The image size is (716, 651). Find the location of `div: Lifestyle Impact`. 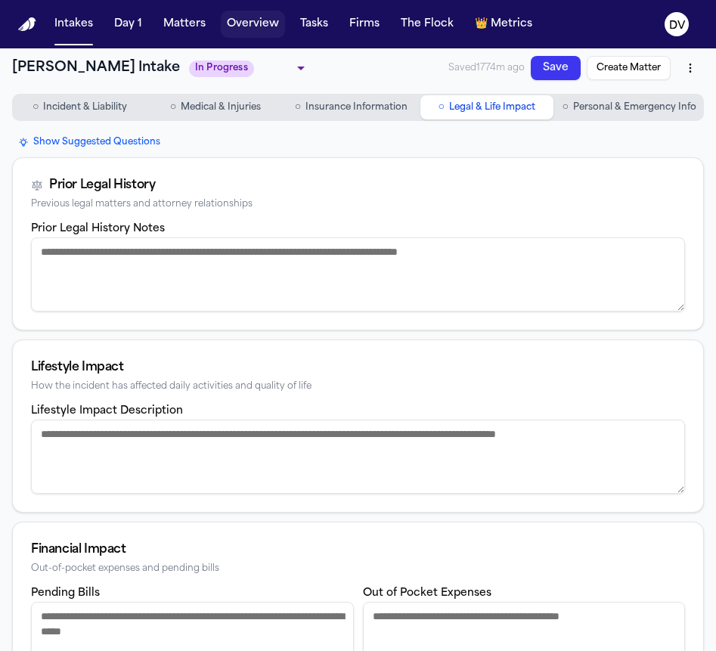

div: Lifestyle Impact is located at coordinates (358, 368).